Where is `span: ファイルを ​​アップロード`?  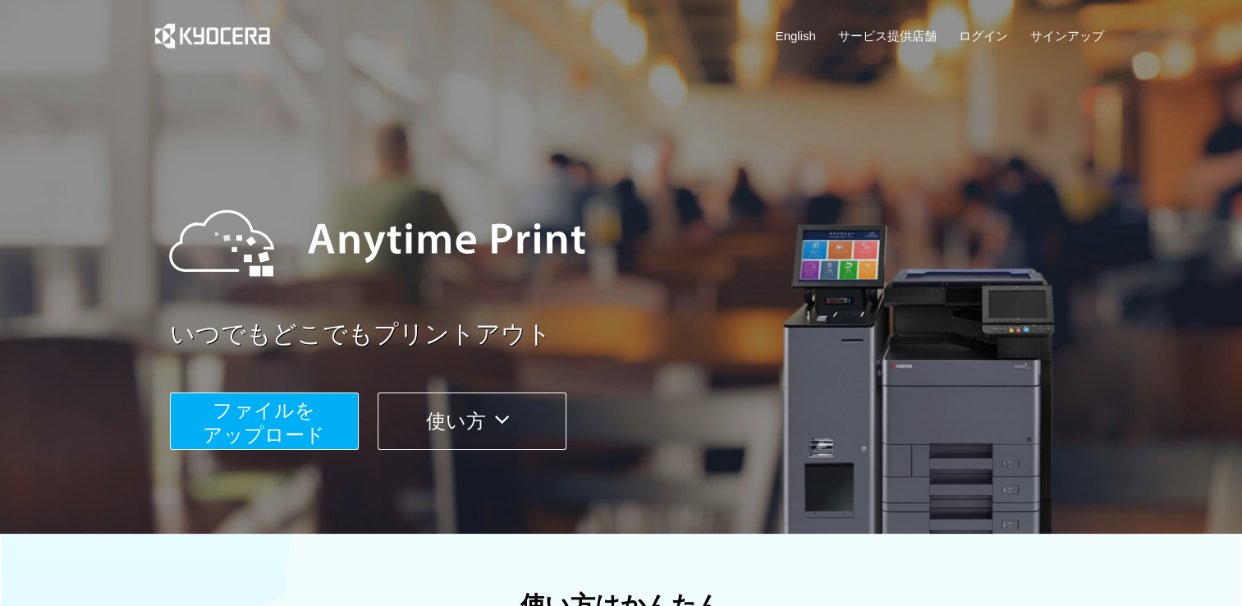 span: ファイルを ​​アップロード is located at coordinates (264, 422).